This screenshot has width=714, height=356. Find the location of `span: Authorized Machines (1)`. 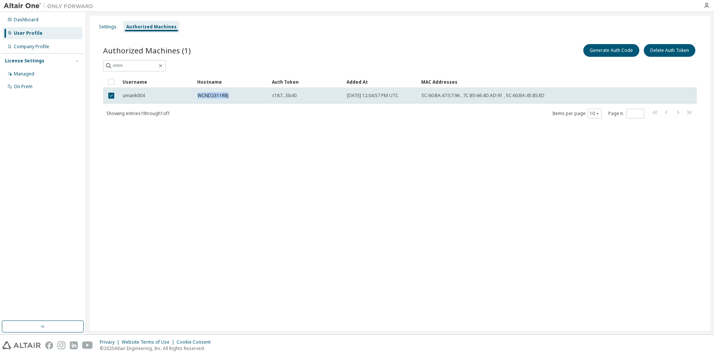

span: Authorized Machines (1) is located at coordinates (147, 50).